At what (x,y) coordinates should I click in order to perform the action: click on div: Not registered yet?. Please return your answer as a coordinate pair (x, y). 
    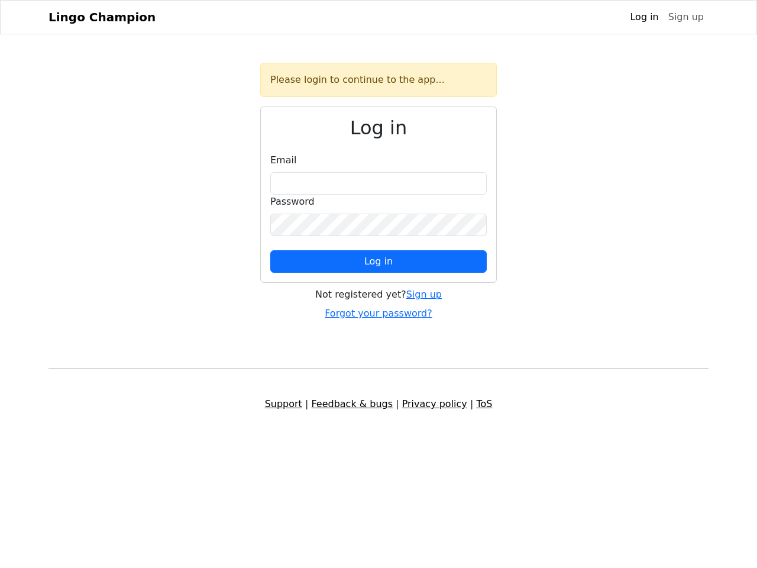
    Looking at the image, I should click on (378, 295).